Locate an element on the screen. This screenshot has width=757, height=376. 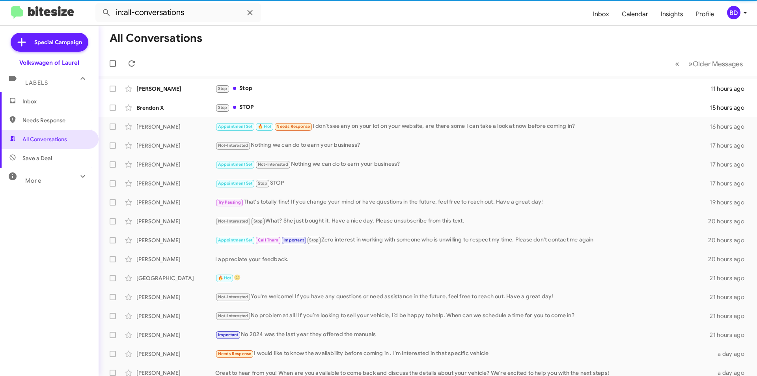
div: 16 hours ago is located at coordinates (730, 126).